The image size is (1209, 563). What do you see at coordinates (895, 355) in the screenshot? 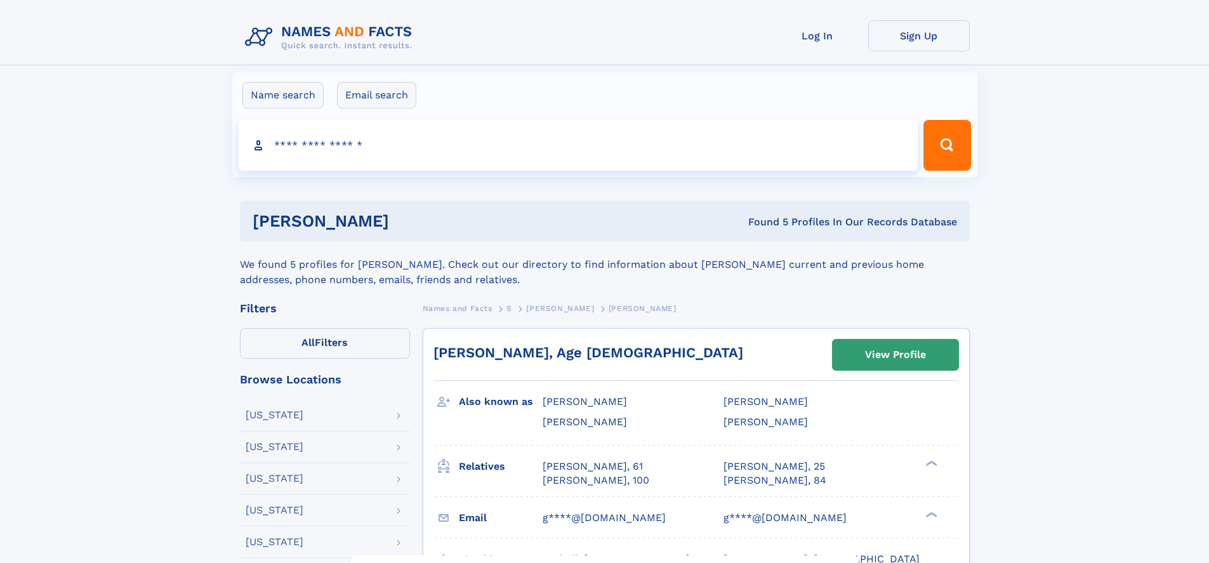
I see `div: View Profile` at bounding box center [895, 355].